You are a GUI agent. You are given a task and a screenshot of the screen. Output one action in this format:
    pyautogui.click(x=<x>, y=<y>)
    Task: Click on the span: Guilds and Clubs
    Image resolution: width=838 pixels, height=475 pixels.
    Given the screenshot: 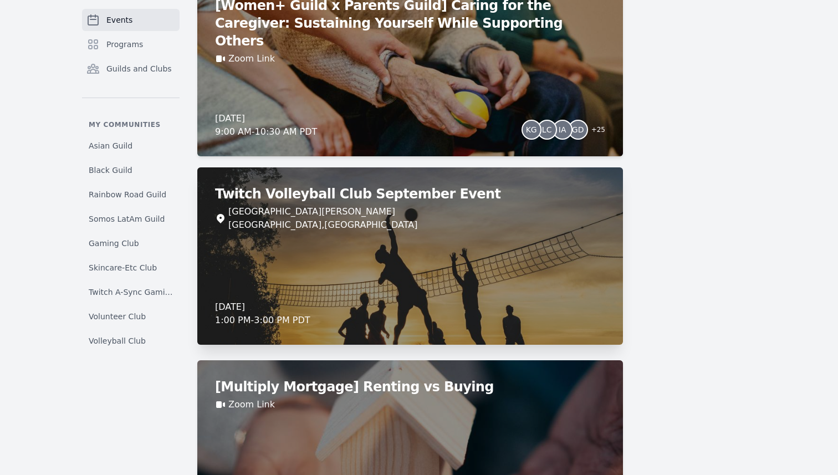 What is the action you would take?
    pyautogui.click(x=139, y=69)
    